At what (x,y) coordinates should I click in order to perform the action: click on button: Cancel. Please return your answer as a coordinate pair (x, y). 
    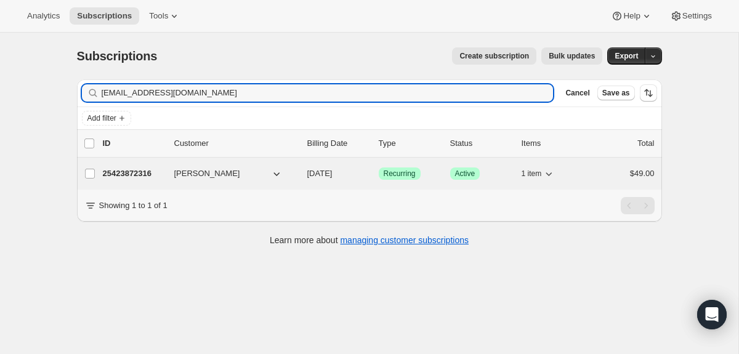
    Looking at the image, I should click on (577, 93).